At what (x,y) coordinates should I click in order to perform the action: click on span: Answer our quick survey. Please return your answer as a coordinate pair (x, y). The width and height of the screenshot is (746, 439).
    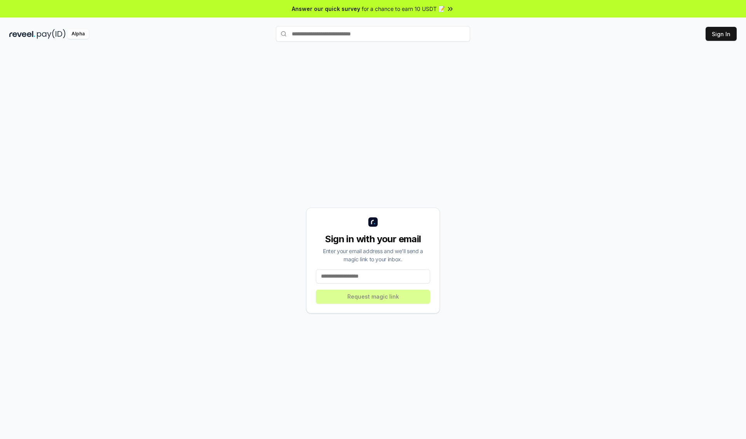
    Looking at the image, I should click on (326, 9).